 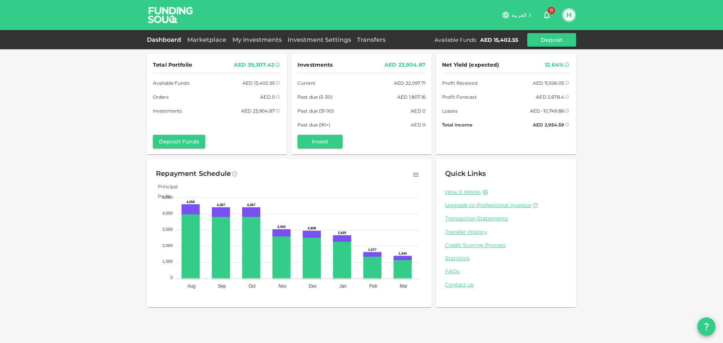 What do you see at coordinates (314, 125) in the screenshot?
I see `span: Past due (90+)` at bounding box center [314, 125].